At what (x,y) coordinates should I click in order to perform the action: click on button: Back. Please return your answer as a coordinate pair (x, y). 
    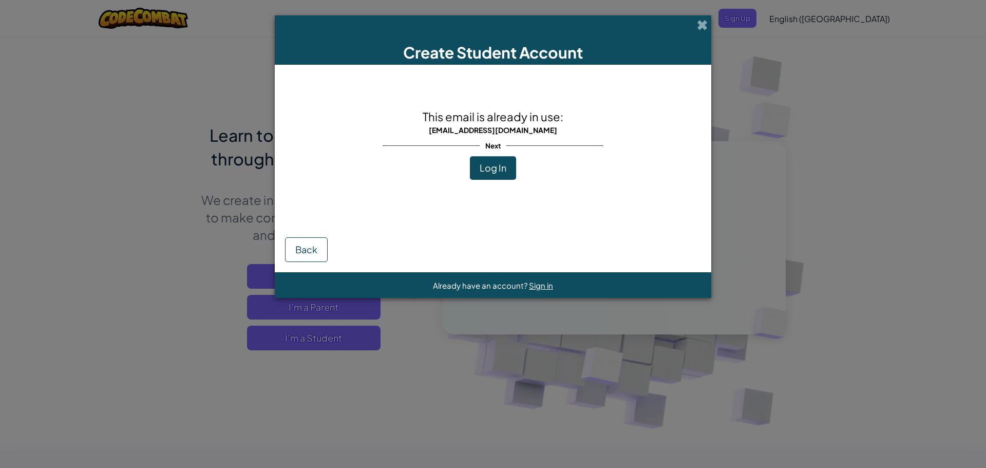
    Looking at the image, I should click on (306, 249).